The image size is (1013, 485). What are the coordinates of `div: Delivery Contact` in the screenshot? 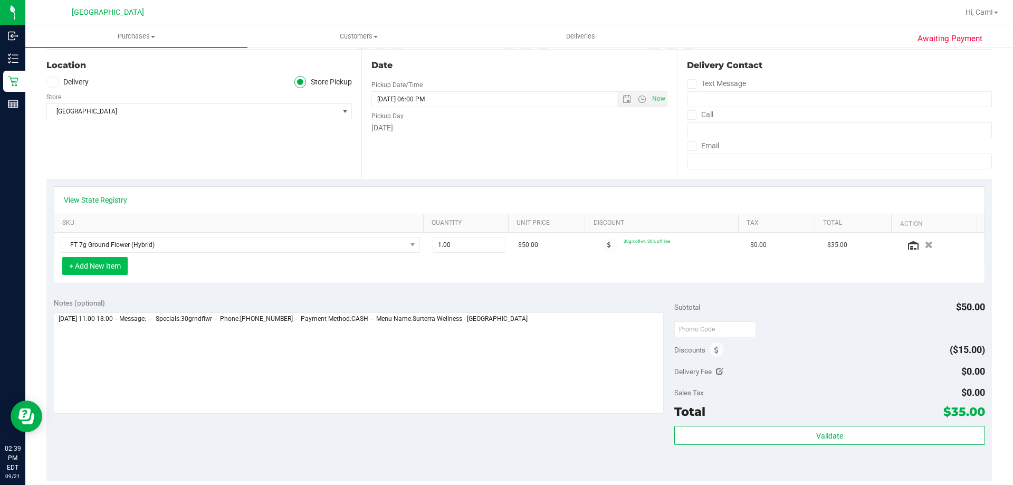 It's located at (840, 65).